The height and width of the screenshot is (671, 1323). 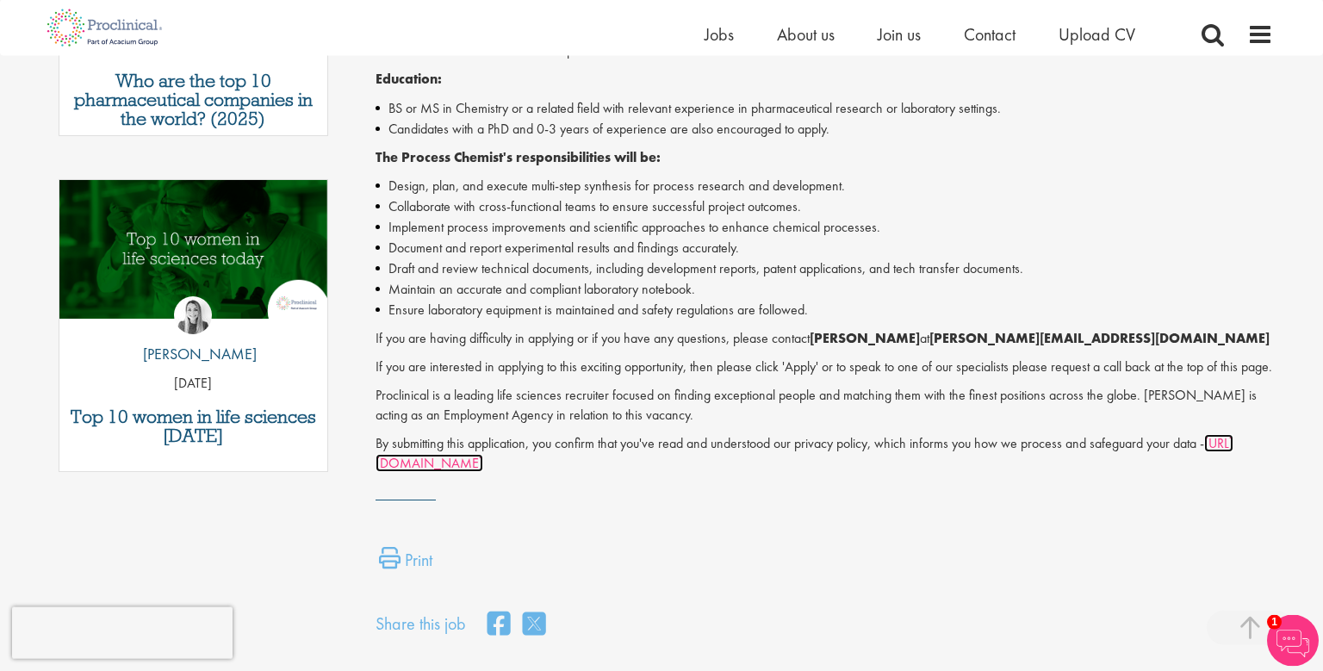 What do you see at coordinates (900, 34) in the screenshot?
I see `span: Join us` at bounding box center [900, 34].